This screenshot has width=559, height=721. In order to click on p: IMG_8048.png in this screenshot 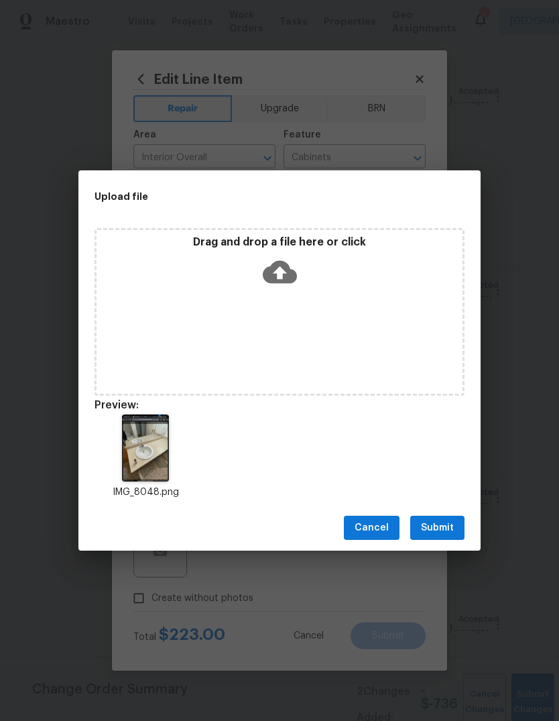, I will do `click(146, 492)`.